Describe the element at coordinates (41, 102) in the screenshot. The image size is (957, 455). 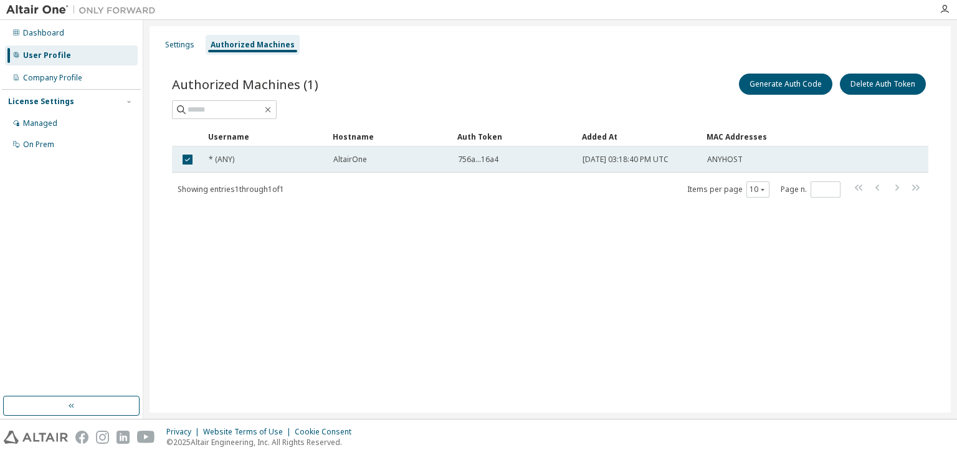
I see `div: License Settings` at that location.